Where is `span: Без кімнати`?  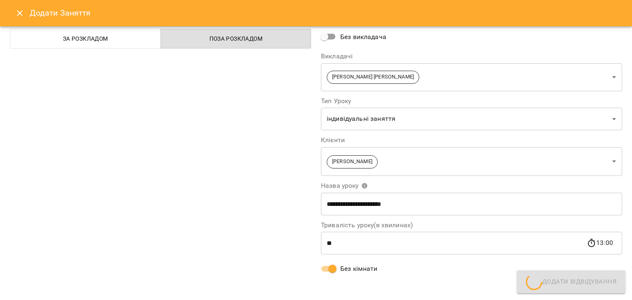
span: Без кімнати is located at coordinates (359, 269).